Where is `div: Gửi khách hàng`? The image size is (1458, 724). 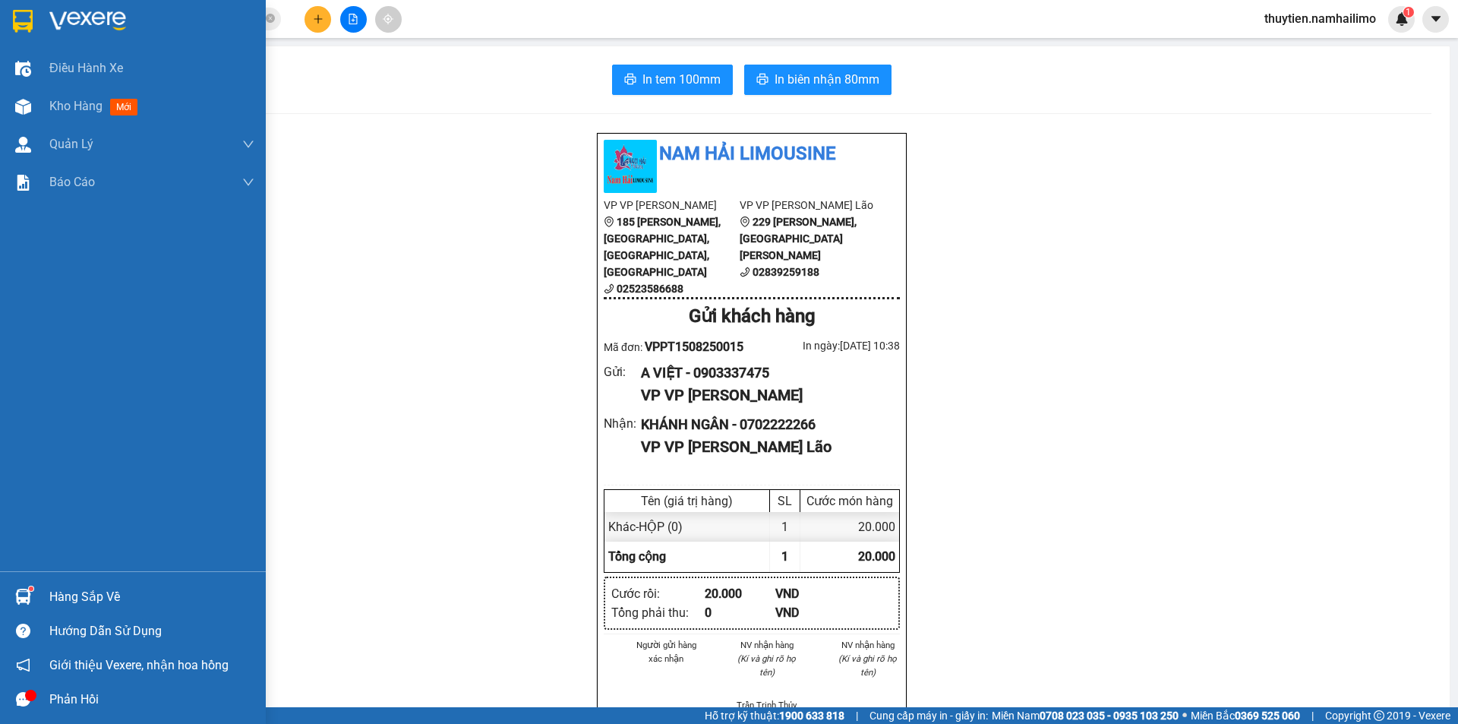
div: Gửi khách hàng is located at coordinates (752, 317).